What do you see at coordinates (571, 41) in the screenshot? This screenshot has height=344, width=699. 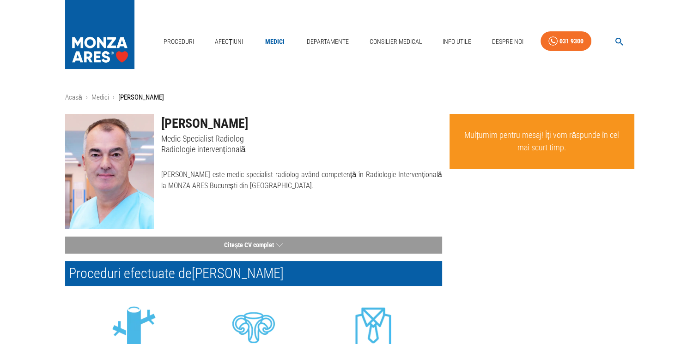 I see `div: 031 9300` at bounding box center [571, 41].